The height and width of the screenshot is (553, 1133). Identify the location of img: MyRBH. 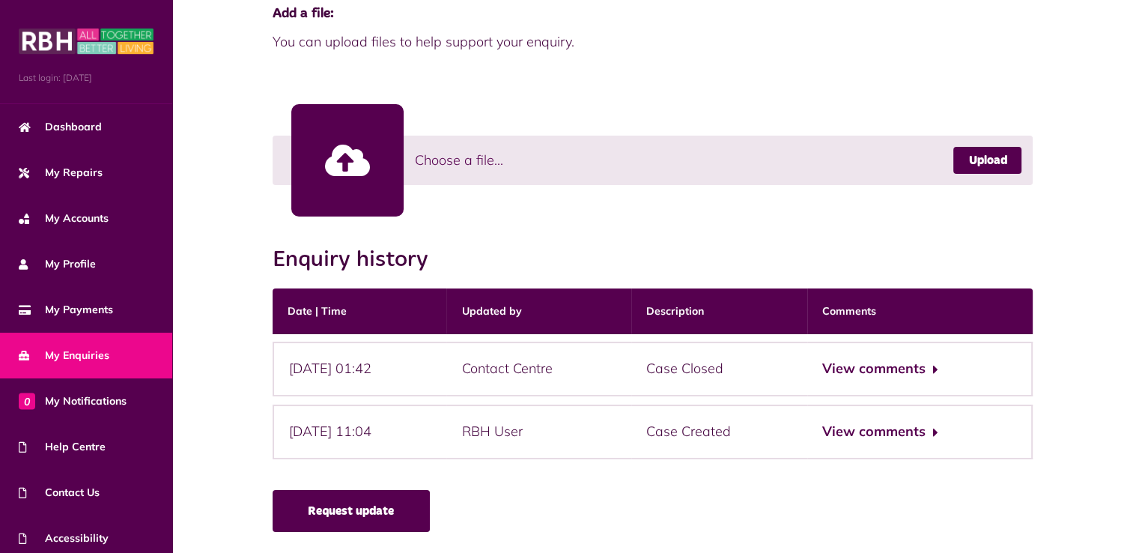
(86, 41).